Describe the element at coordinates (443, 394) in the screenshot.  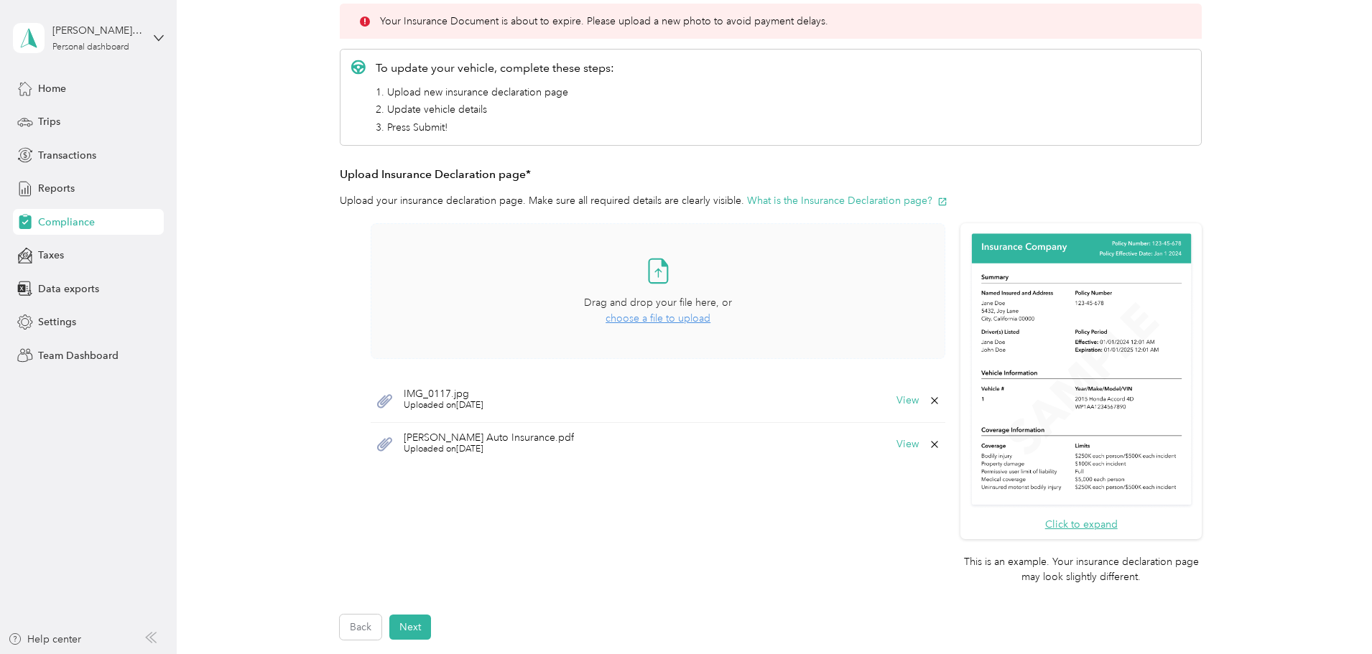
I see `span: IMG_0117.jpg` at that location.